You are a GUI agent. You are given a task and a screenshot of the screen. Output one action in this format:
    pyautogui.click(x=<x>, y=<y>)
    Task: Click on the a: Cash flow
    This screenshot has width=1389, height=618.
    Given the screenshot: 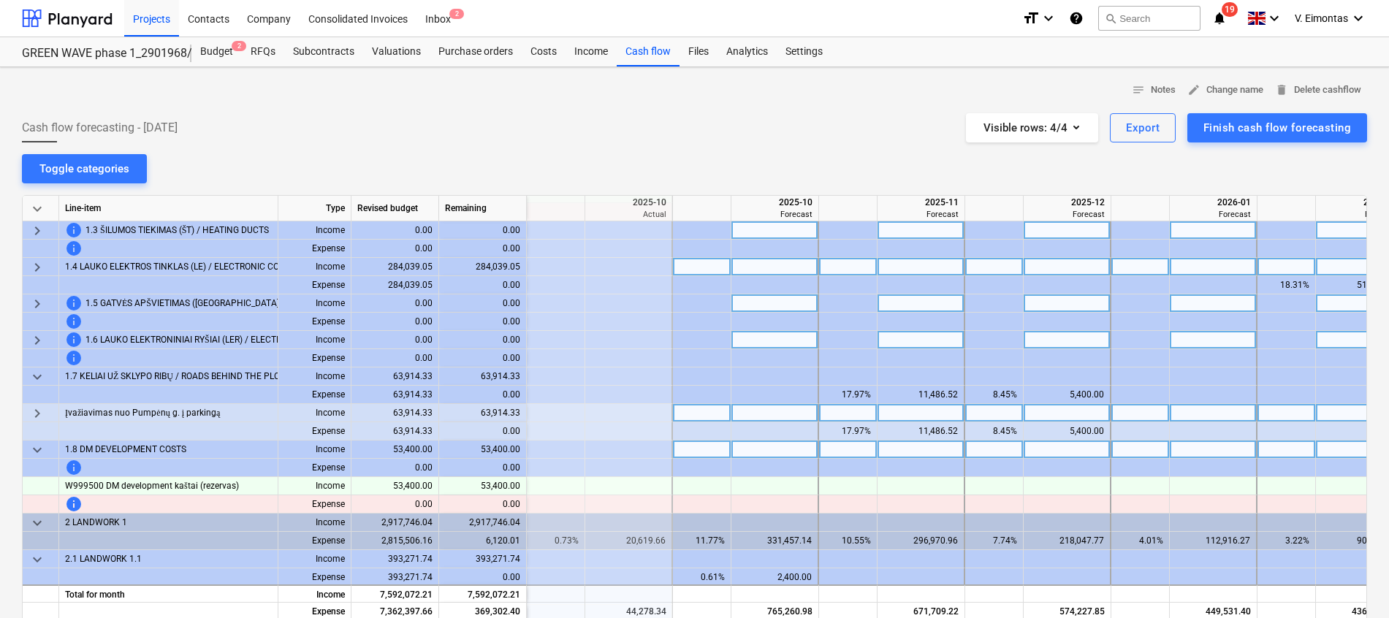 What is the action you would take?
    pyautogui.click(x=648, y=52)
    